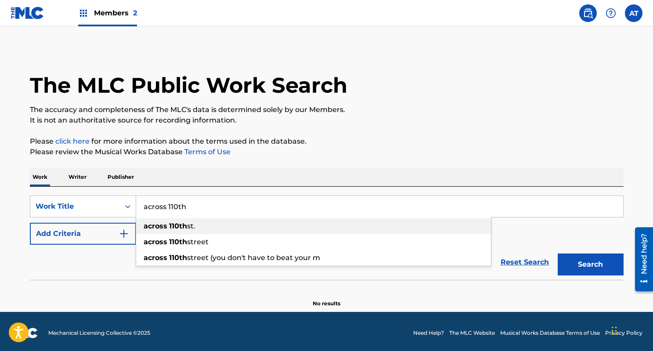  I want to click on form: Search Form, so click(327, 238).